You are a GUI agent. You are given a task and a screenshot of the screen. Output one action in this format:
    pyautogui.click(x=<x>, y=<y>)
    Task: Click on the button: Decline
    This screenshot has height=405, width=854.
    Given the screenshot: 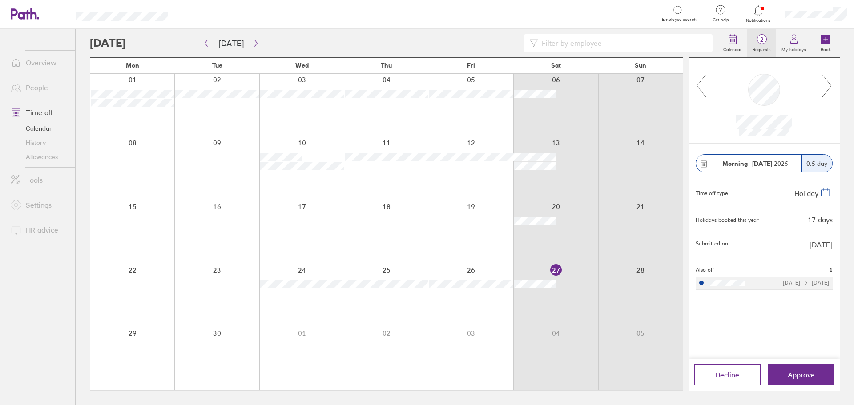 What is the action you would take?
    pyautogui.click(x=727, y=375)
    